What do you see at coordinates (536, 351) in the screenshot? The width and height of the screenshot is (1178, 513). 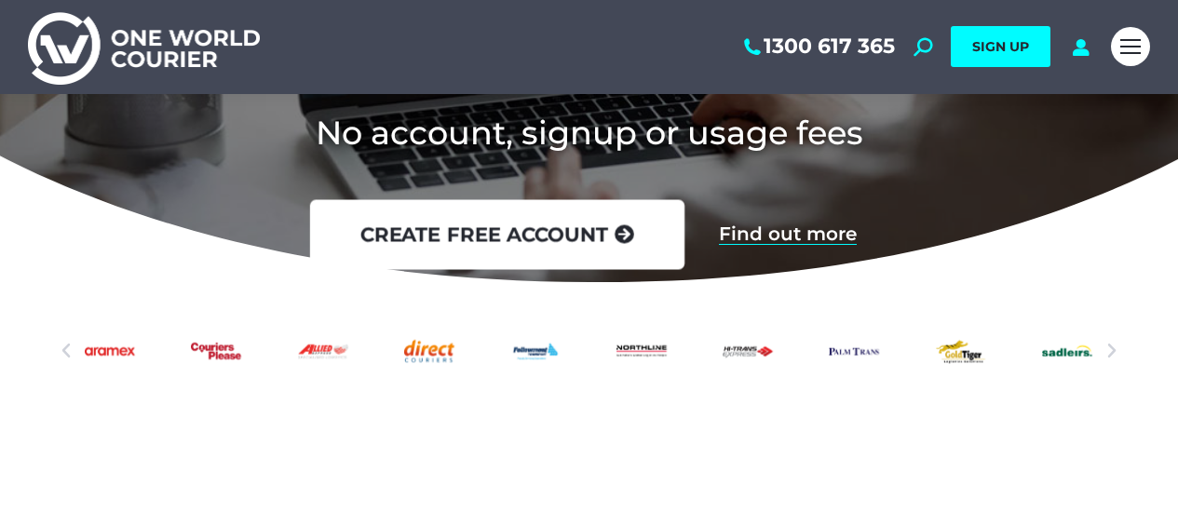 I see `div: 10 / 25` at bounding box center [536, 351].